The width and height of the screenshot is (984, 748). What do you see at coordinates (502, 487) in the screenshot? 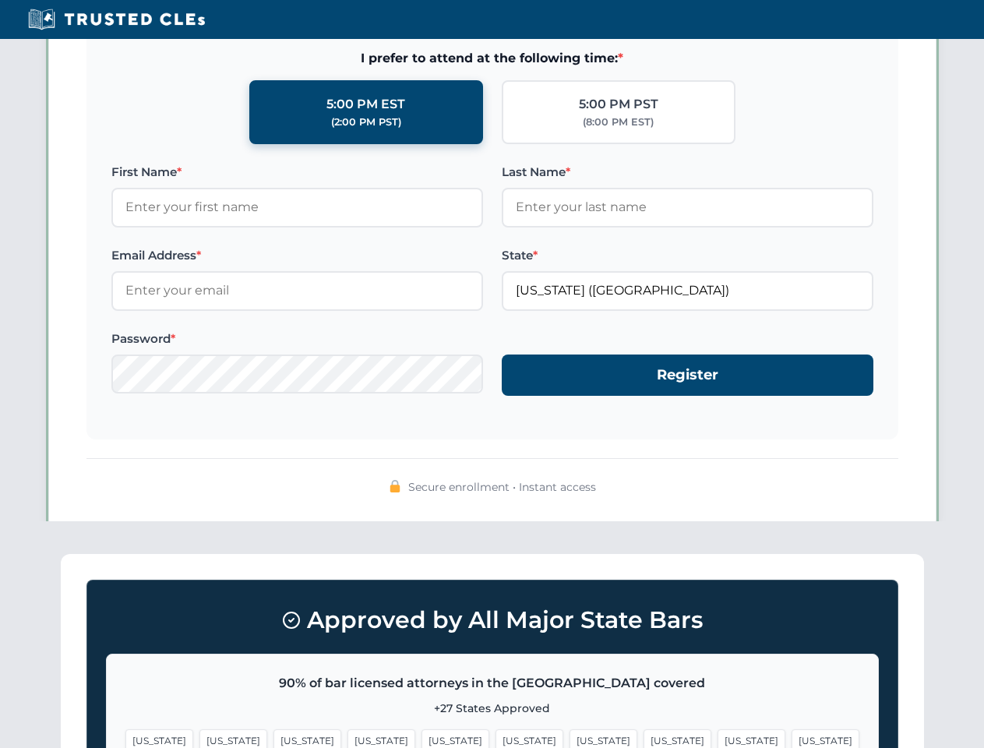
I see `span: Secure enrollment • Instant access` at bounding box center [502, 487].